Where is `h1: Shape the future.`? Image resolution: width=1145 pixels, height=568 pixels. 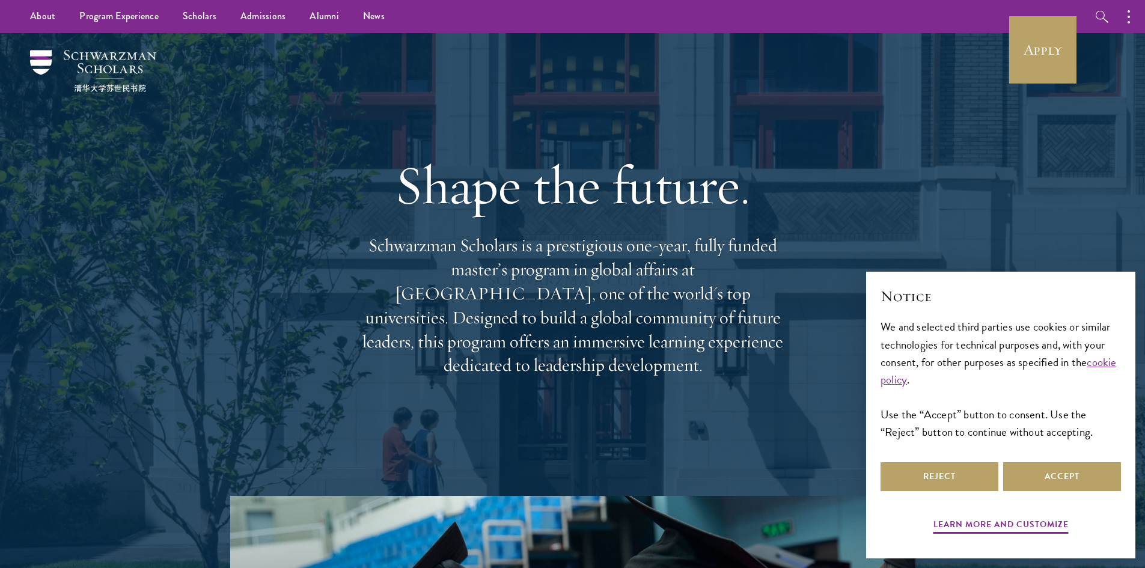
h1: Shape the future. is located at coordinates (573, 185).